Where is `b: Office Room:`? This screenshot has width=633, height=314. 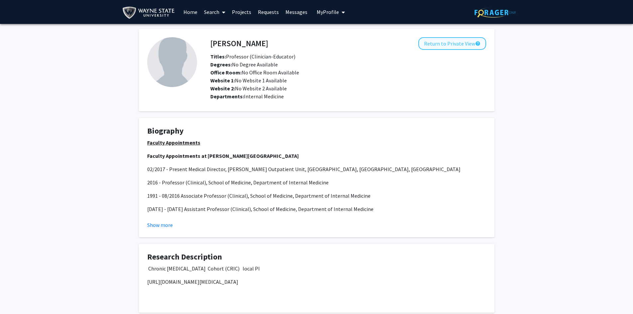
b: Office Room: is located at coordinates (226, 72).